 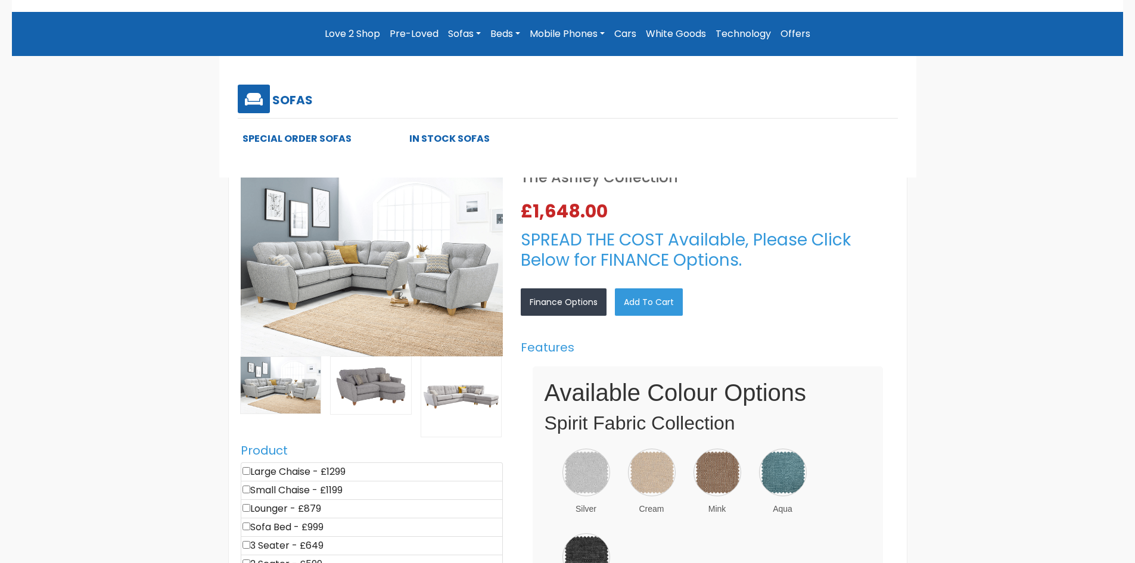 What do you see at coordinates (372, 546) in the screenshot?
I see `li: 3 Seater - £649` at bounding box center [372, 546].